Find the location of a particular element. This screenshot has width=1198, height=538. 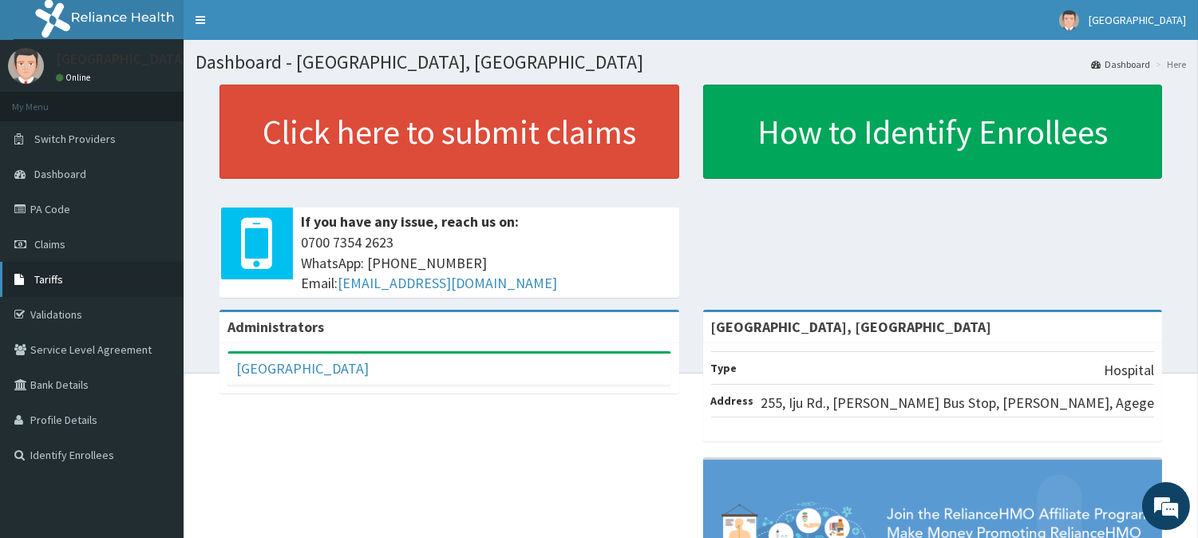

b: If you have any issue, reach us on: is located at coordinates (409, 221).